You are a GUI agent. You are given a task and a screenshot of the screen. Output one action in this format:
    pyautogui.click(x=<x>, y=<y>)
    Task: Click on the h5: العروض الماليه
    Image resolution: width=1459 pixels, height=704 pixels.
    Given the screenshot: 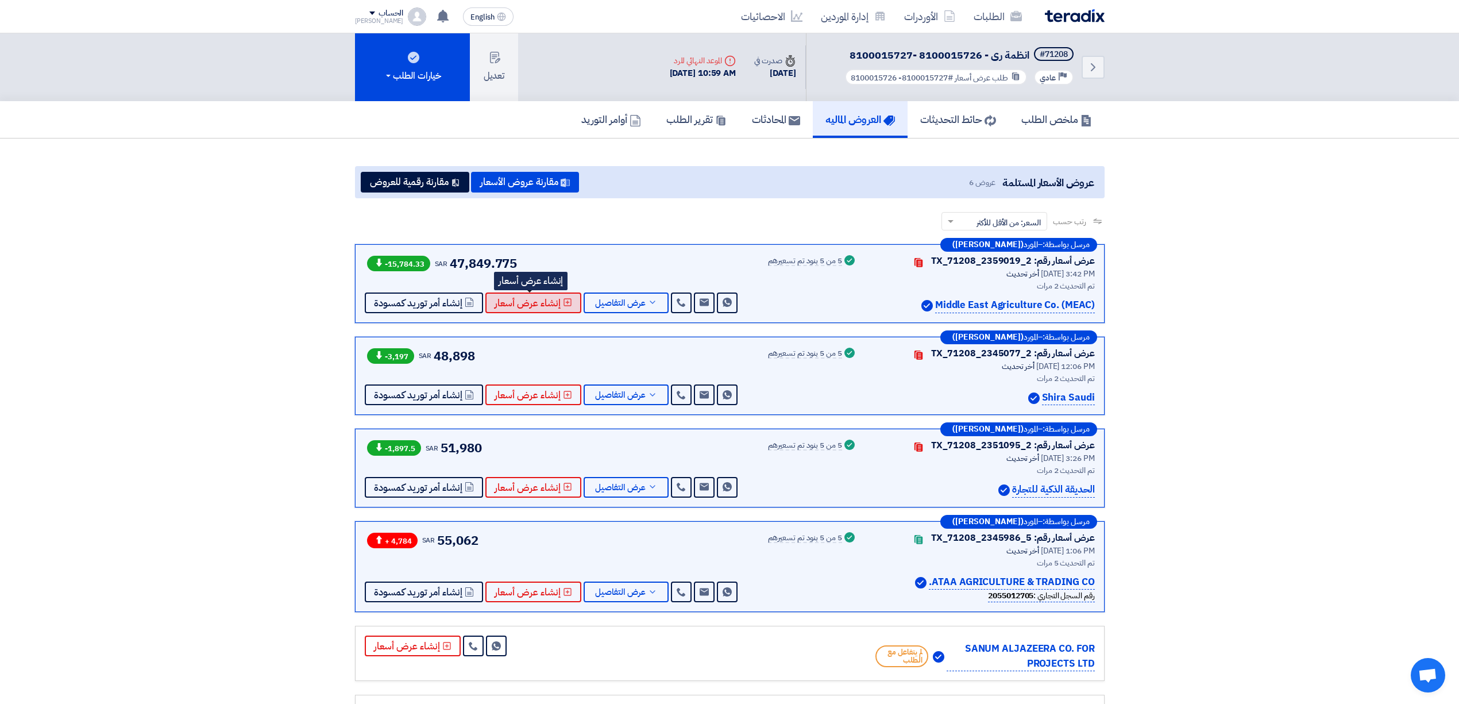 What is the action you would take?
    pyautogui.click(x=860, y=119)
    